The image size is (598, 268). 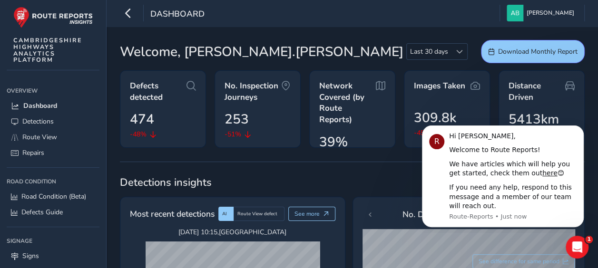 What do you see at coordinates (589, 240) in the screenshot?
I see `span: 1` at bounding box center [589, 240].